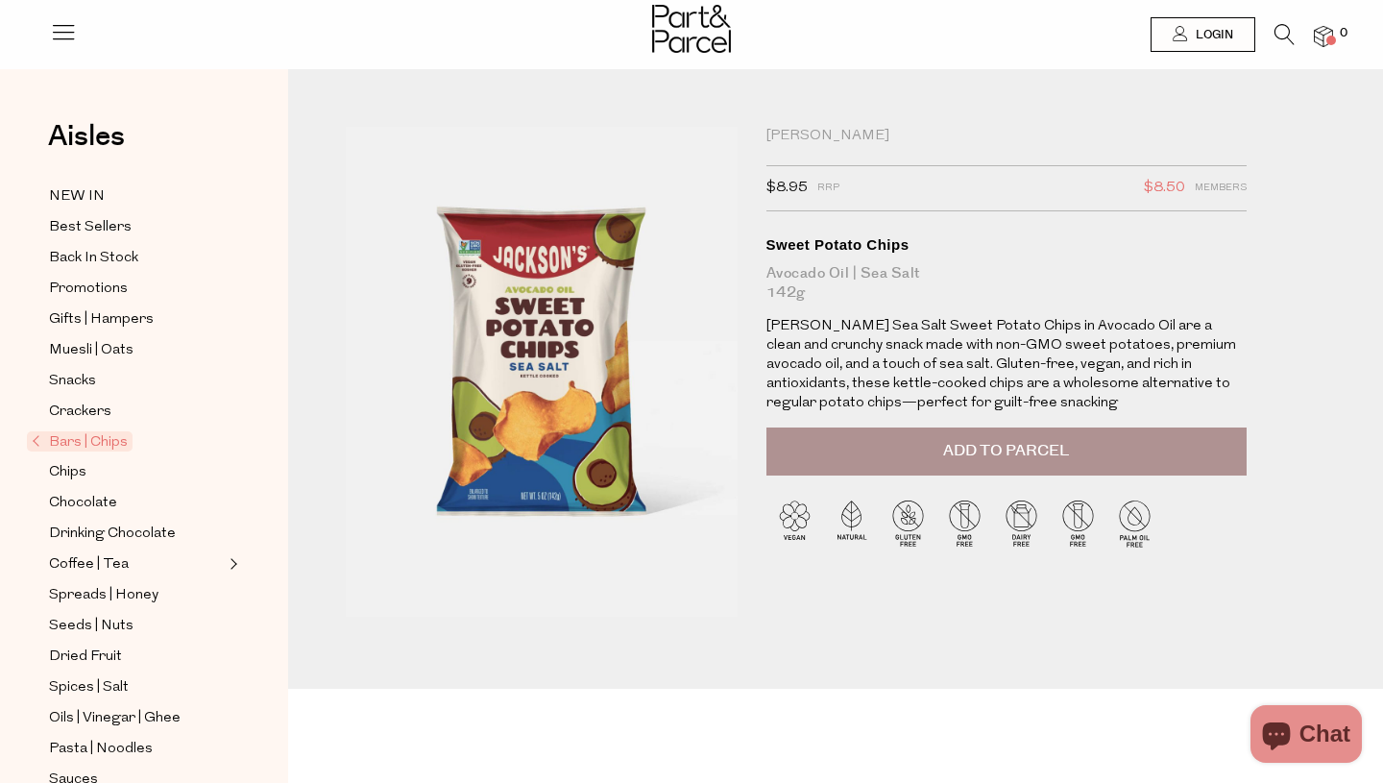 Image resolution: width=1383 pixels, height=783 pixels. I want to click on span: RRP, so click(828, 188).